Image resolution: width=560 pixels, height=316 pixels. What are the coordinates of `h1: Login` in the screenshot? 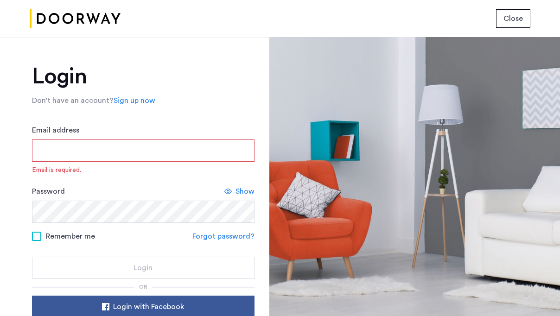 It's located at (143, 77).